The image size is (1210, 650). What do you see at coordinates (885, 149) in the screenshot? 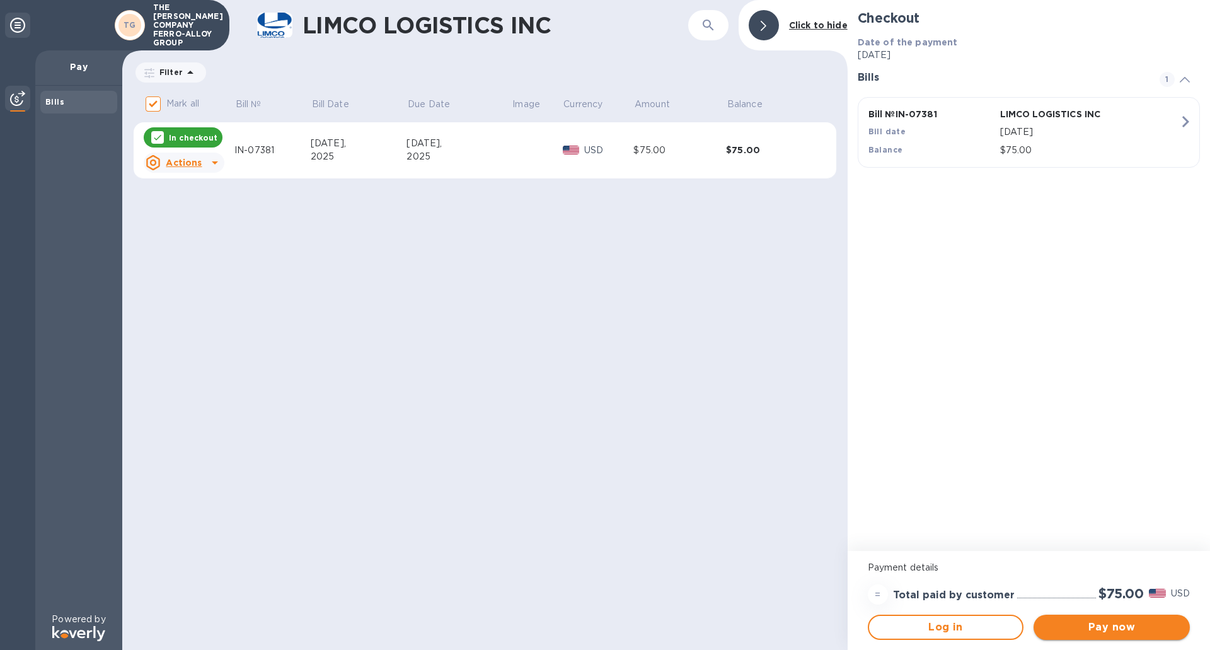
I see `b: Balance` at bounding box center [885, 149].